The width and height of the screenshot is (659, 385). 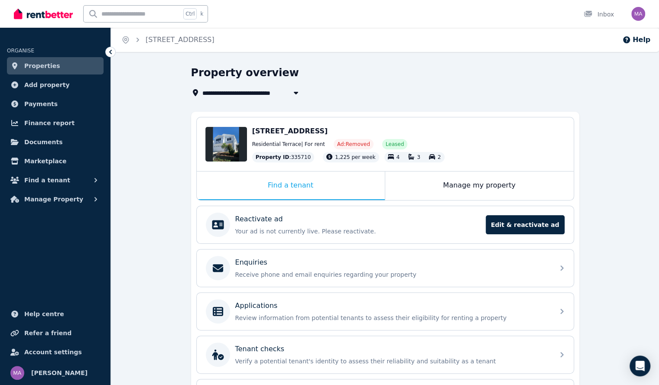 I want to click on a: Add property, so click(x=55, y=85).